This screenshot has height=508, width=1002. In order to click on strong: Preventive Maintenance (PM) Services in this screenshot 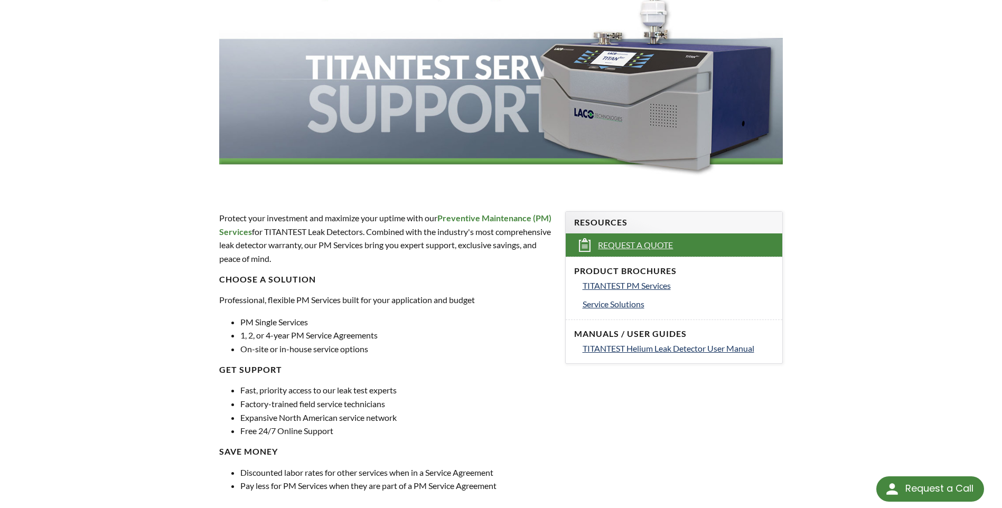, I will do `click(385, 224)`.